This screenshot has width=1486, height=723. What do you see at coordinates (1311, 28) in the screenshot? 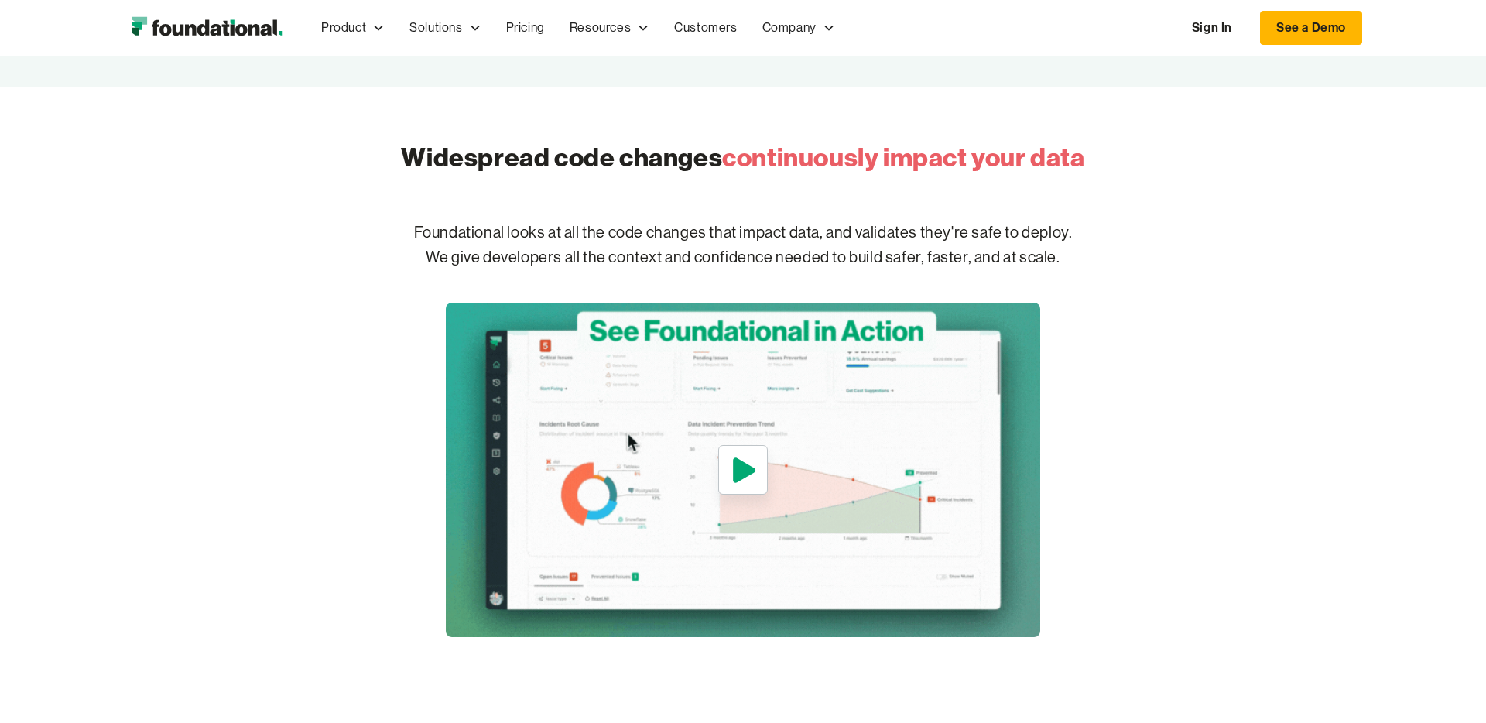
I see `a: See a Demo` at bounding box center [1311, 28].